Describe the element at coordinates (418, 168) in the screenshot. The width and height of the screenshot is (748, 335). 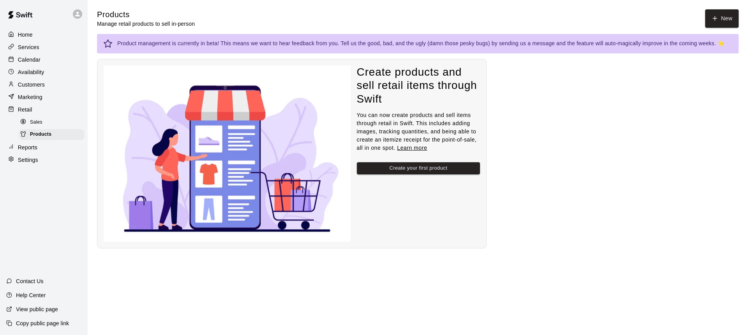
I see `button: Create your first product` at that location.